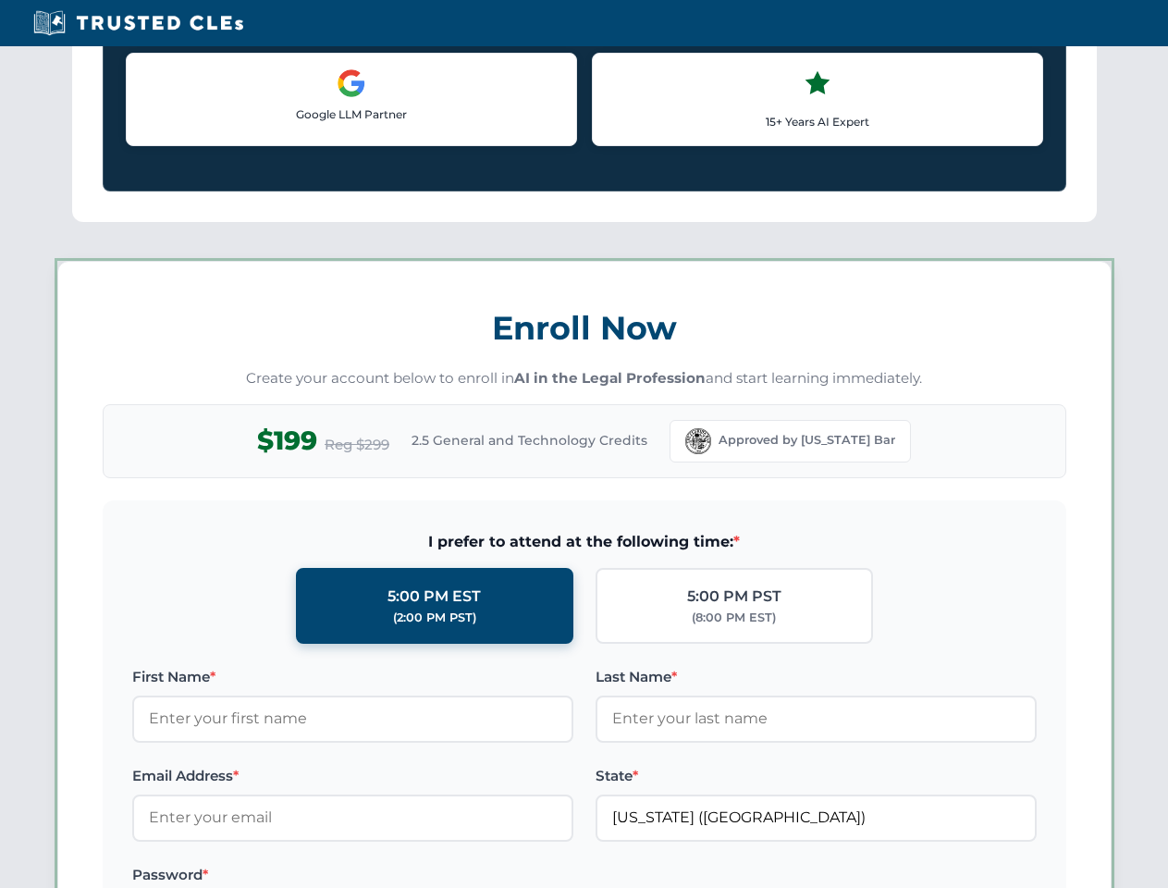 The height and width of the screenshot is (888, 1168). What do you see at coordinates (734, 618) in the screenshot?
I see `div: (8:00 PM EST)` at bounding box center [734, 618].